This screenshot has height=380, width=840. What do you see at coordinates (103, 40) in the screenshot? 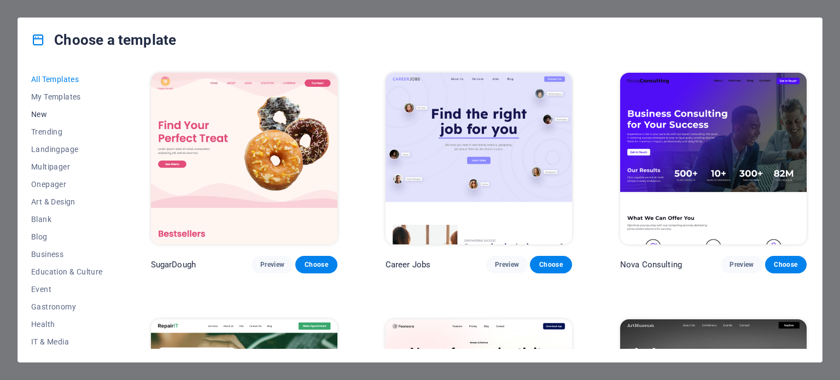
I see `h4: Choose a template` at bounding box center [103, 40].